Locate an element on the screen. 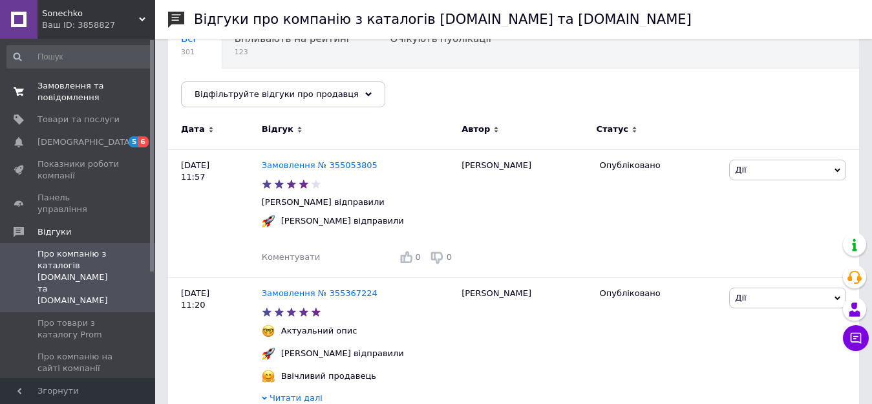  span: Відгуки is located at coordinates (54, 232).